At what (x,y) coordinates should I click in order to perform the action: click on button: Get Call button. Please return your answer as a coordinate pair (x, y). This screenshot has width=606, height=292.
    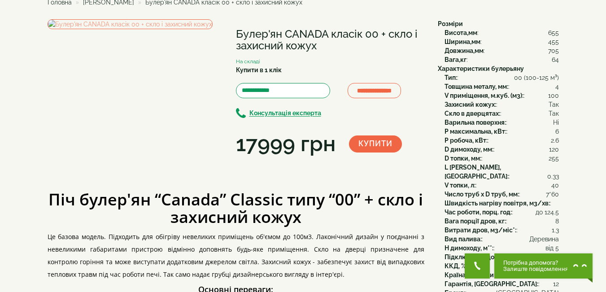
    Looking at the image, I should click on (478, 266).